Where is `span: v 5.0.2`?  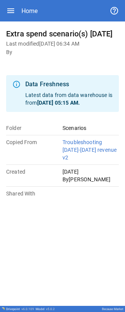 span: v 5.0.2 is located at coordinates (50, 309).